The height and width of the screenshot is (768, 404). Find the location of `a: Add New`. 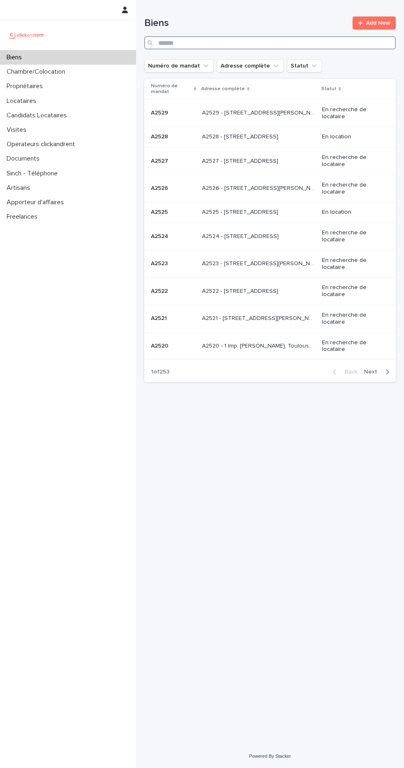

a: Add New is located at coordinates (374, 23).